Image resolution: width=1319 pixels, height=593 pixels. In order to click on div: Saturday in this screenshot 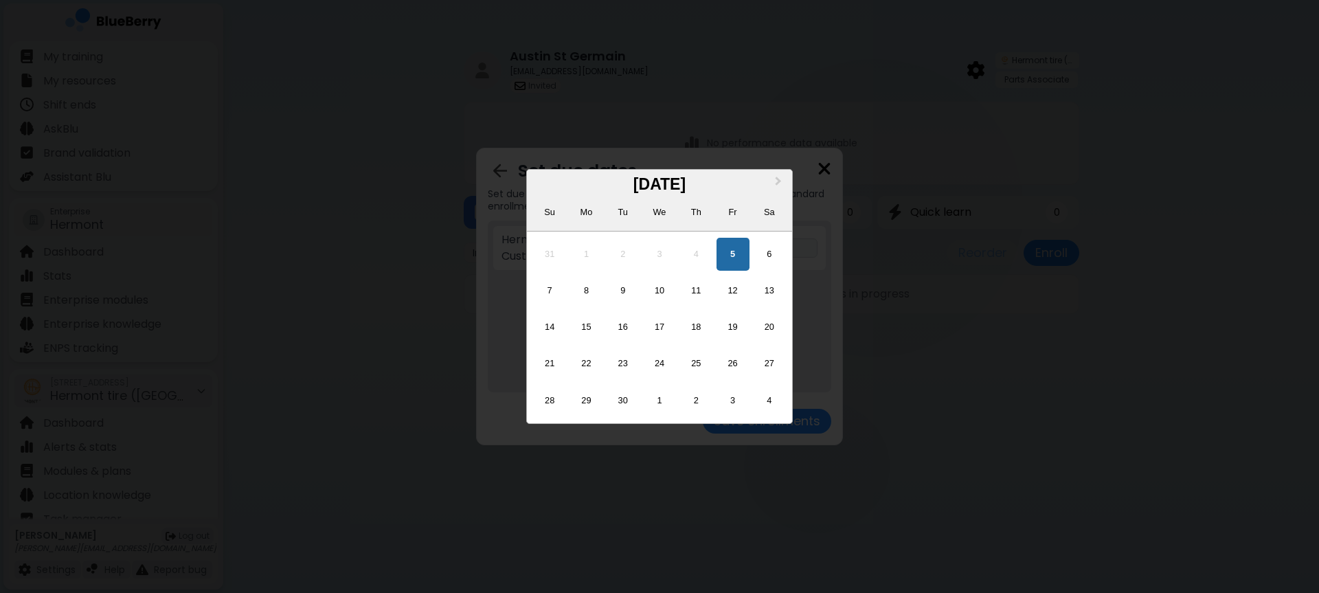, I will do `click(769, 212)`.